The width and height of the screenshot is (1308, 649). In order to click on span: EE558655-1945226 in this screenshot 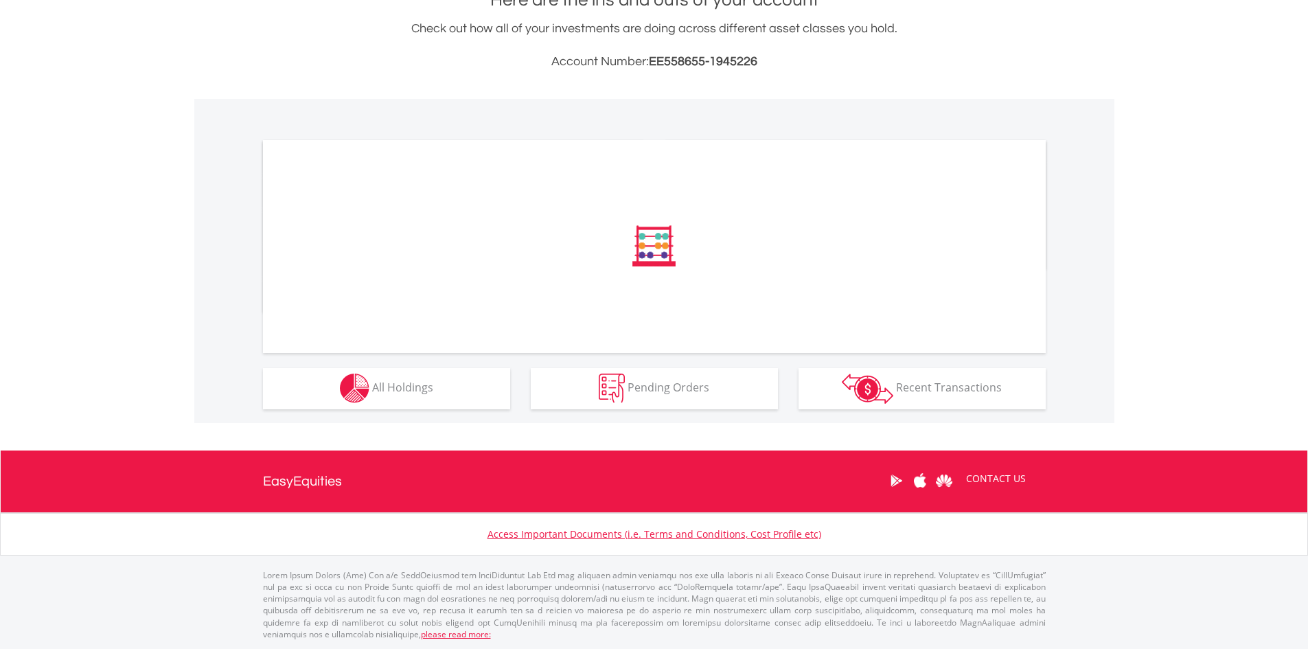, I will do `click(703, 61)`.